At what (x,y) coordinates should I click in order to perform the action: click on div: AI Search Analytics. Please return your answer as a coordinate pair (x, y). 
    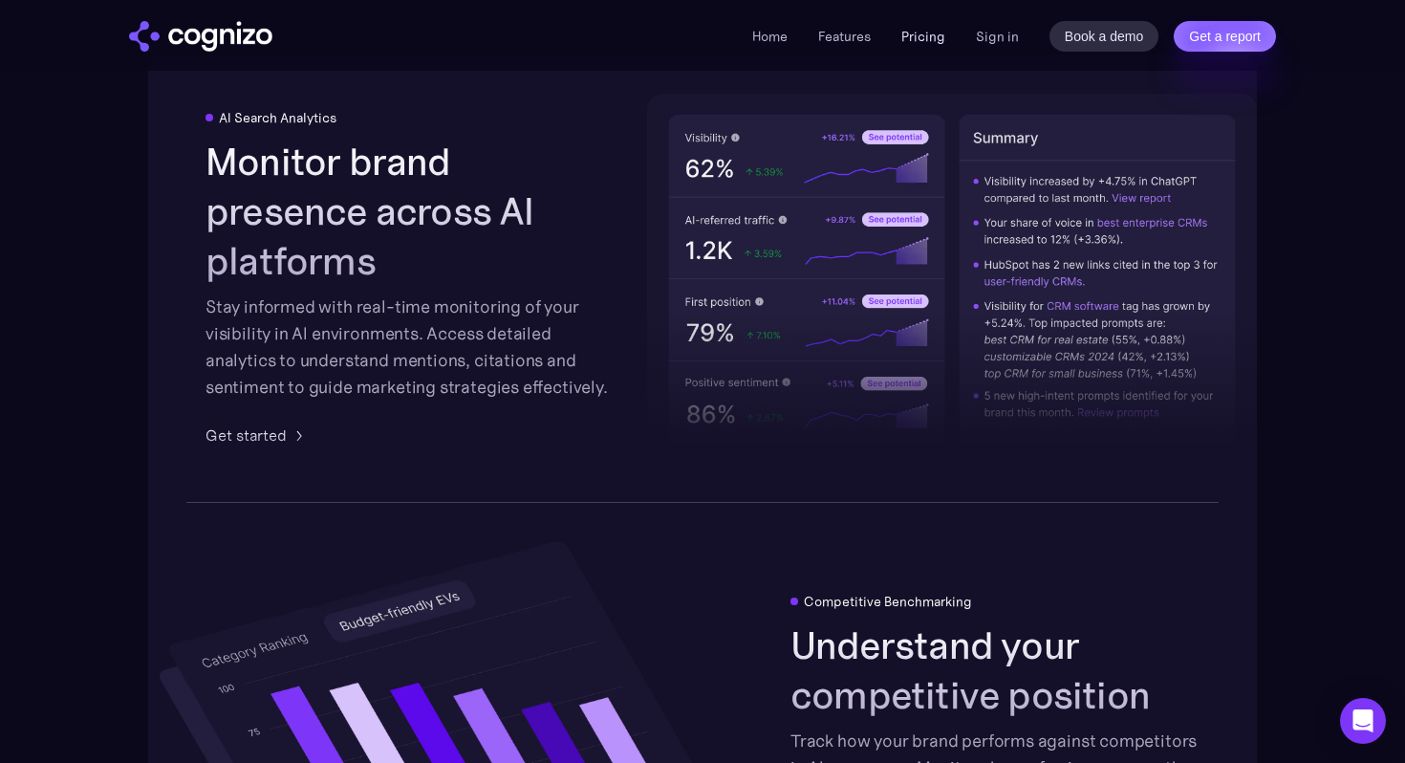
    Looking at the image, I should click on (277, 118).